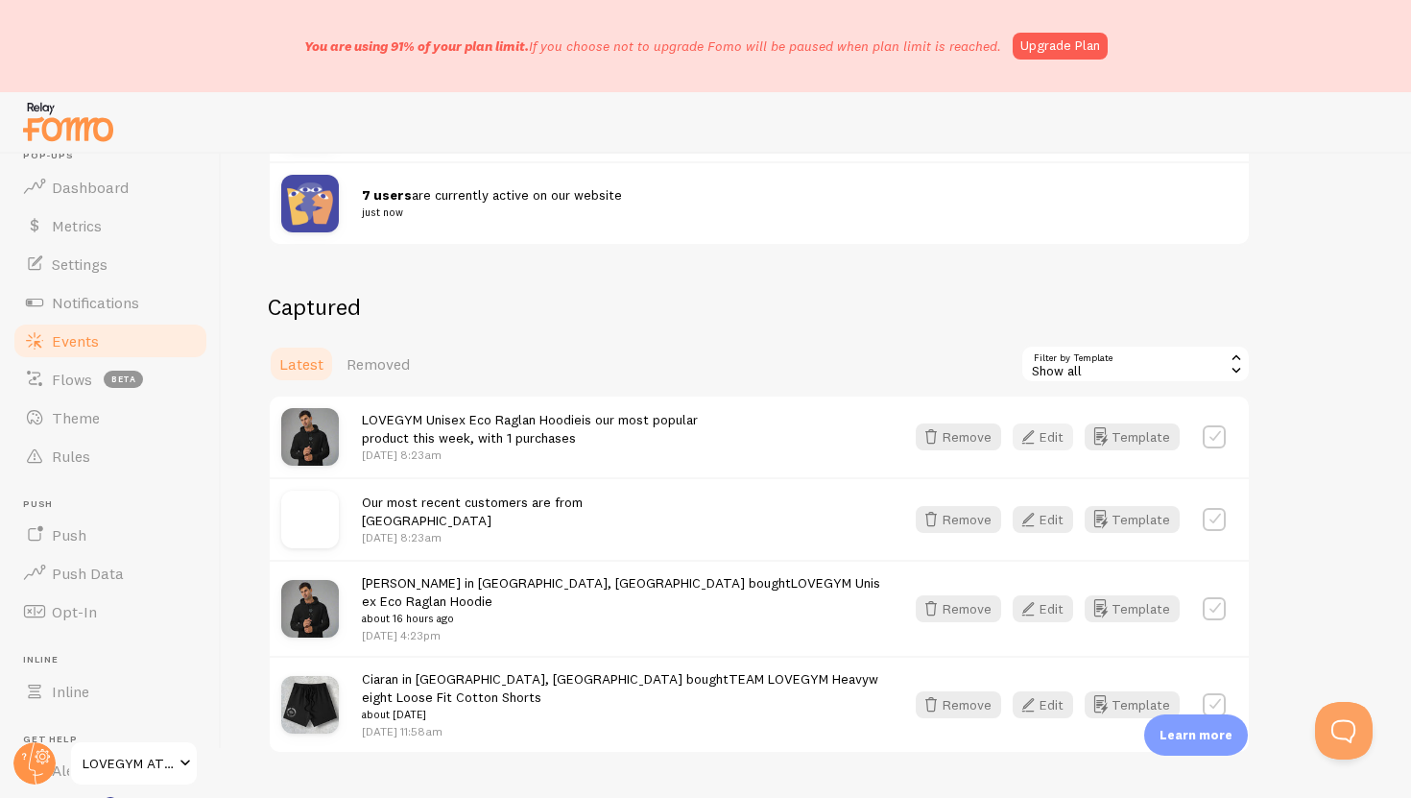 This screenshot has height=798, width=1411. What do you see at coordinates (116, 739) in the screenshot?
I see `span: Get Help` at bounding box center [116, 739].